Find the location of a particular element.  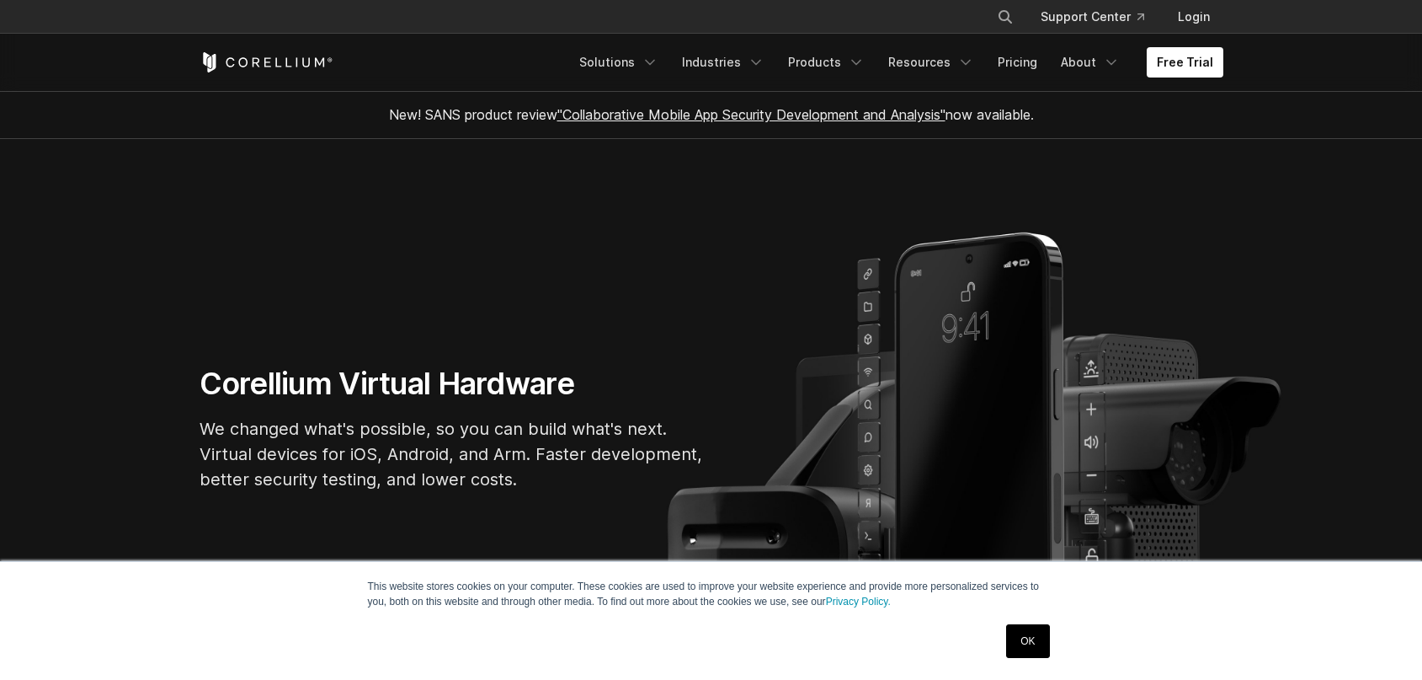

a: Resources is located at coordinates (931, 62).